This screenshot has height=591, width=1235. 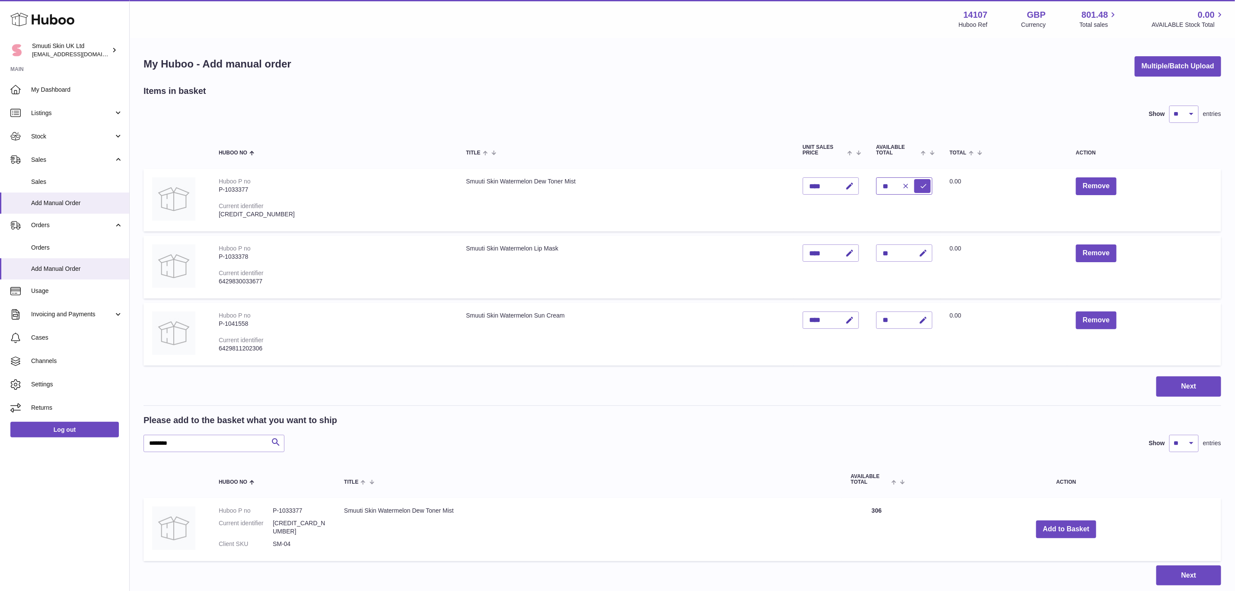 What do you see at coordinates (77, 291) in the screenshot?
I see `span: Usage` at bounding box center [77, 291].